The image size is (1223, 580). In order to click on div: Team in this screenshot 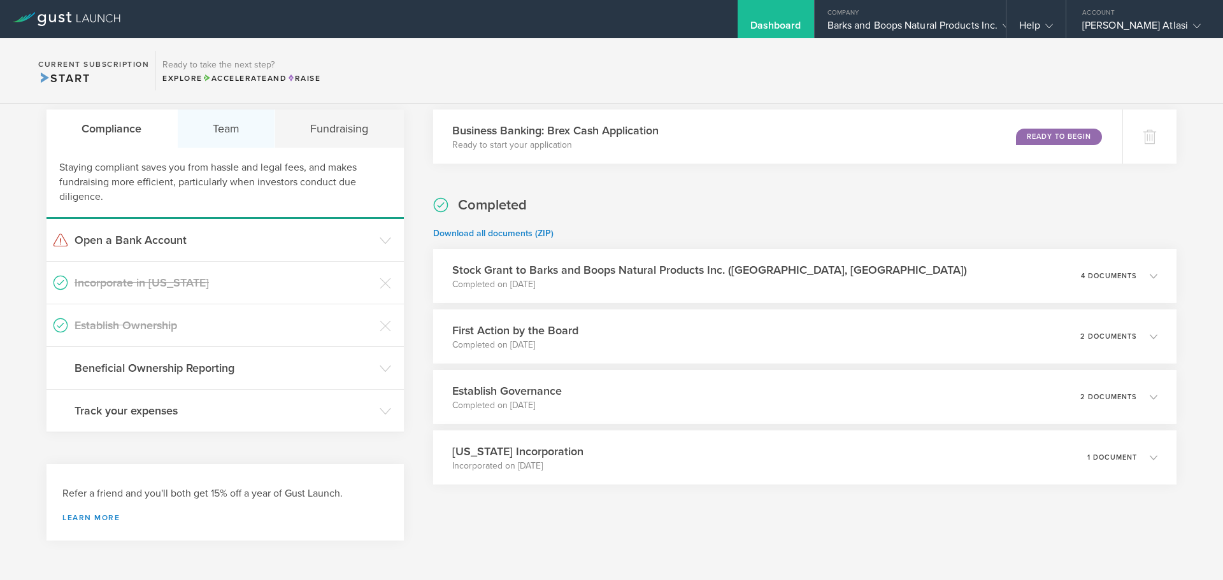, I will do `click(227, 129)`.